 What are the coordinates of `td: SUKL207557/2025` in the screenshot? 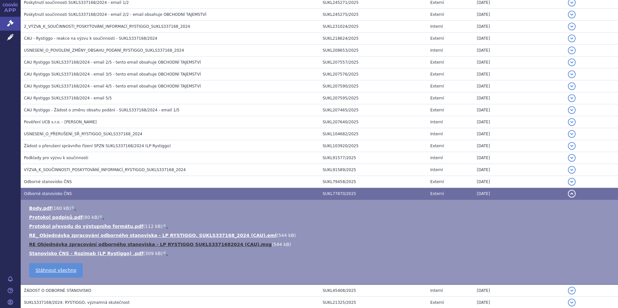 It's located at (373, 62).